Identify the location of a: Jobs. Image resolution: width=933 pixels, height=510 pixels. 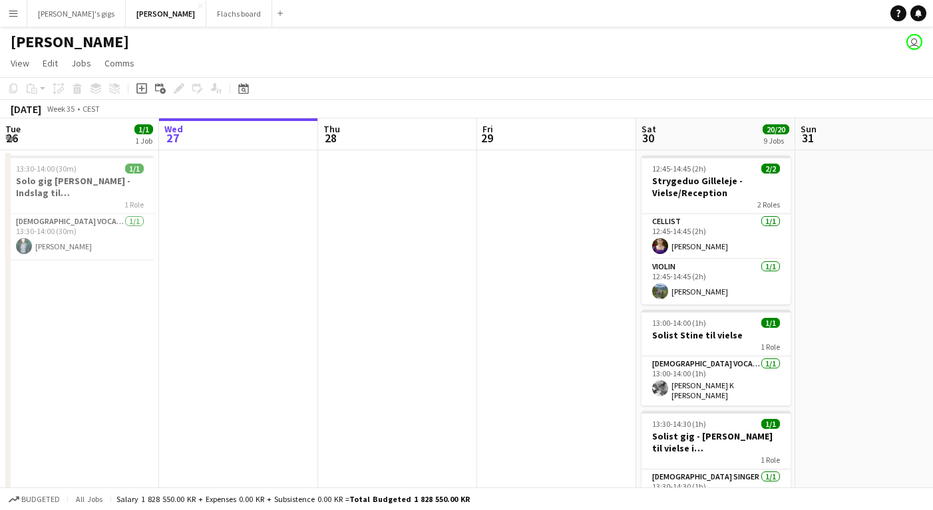
(81, 63).